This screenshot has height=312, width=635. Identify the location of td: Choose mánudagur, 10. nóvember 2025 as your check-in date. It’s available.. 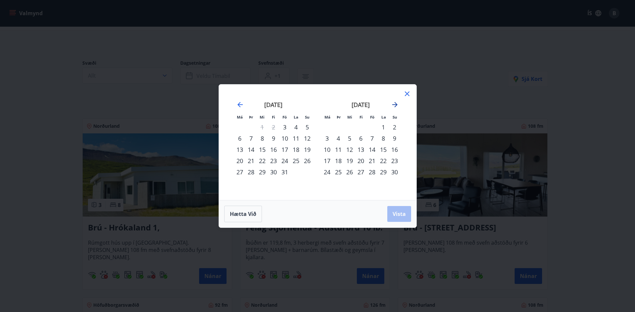
(327, 150).